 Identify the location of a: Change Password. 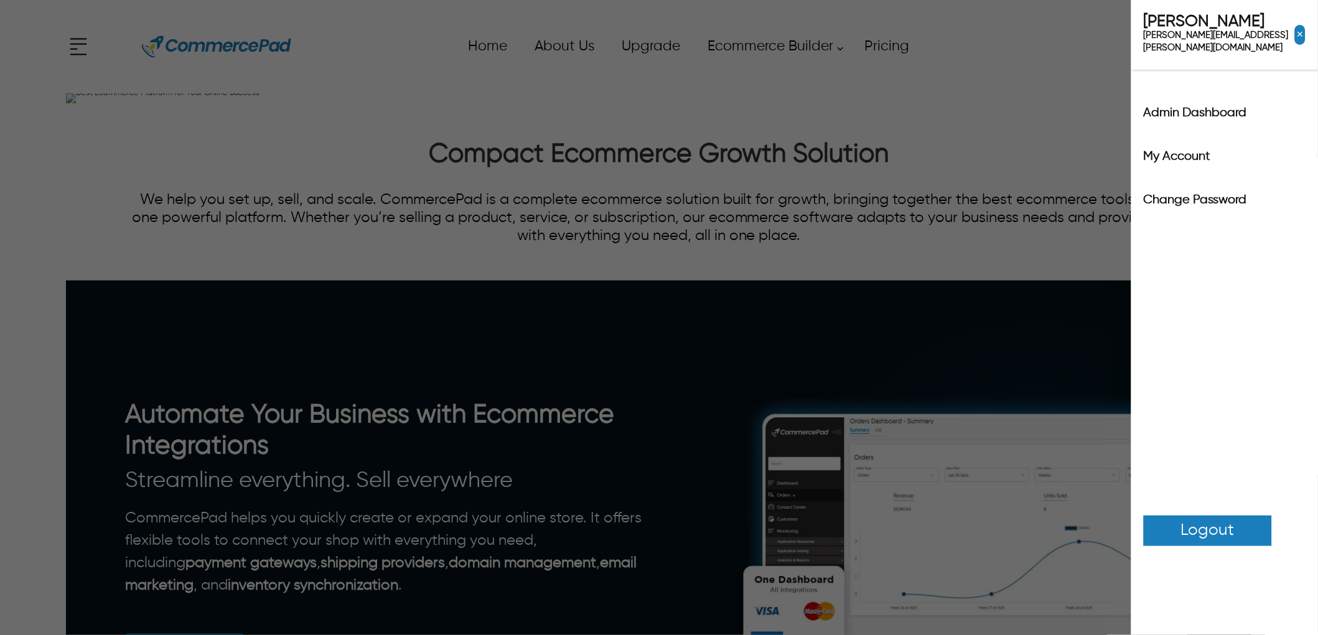
(1218, 200).